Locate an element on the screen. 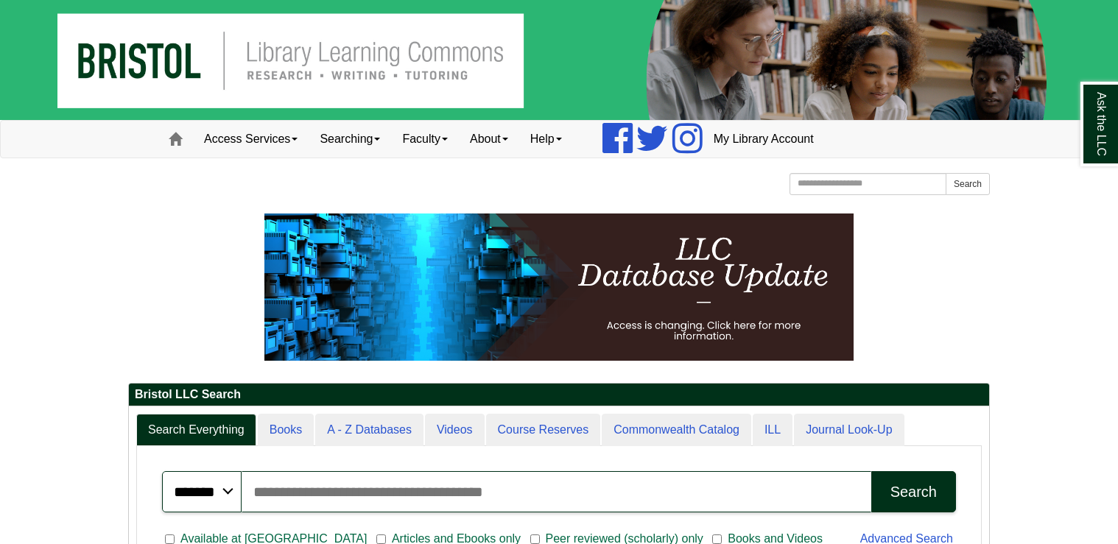 This screenshot has width=1118, height=544. a: Videos is located at coordinates (455, 430).